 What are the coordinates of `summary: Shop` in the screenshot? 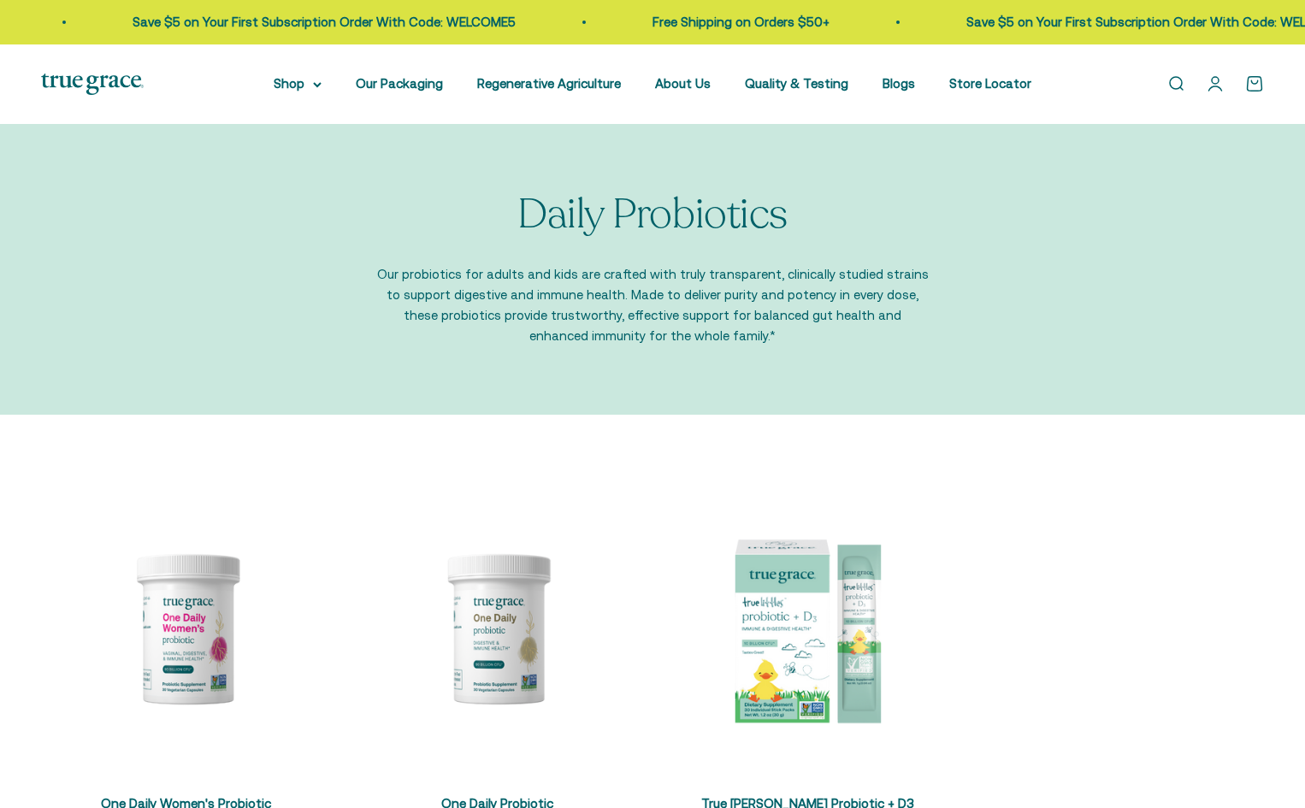 It's located at (298, 84).